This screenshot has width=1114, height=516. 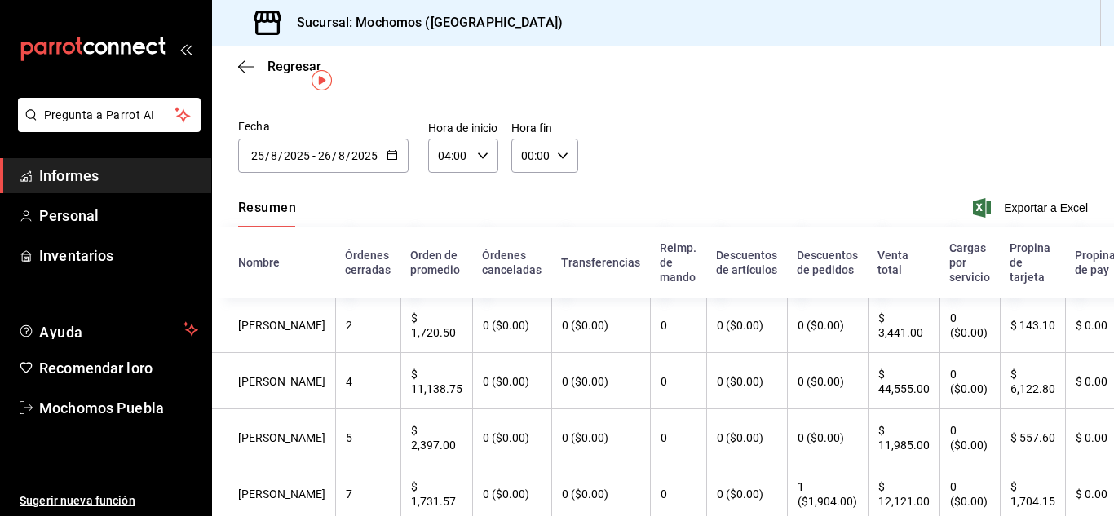 What do you see at coordinates (349, 494) in the screenshot?
I see `font: 7` at bounding box center [349, 494].